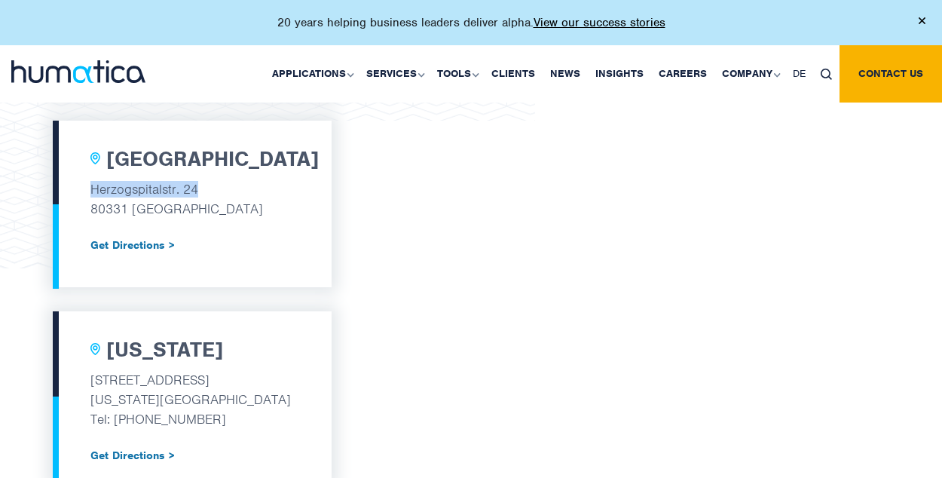 The image size is (942, 478). Describe the element at coordinates (513, 74) in the screenshot. I see `a: Clients` at that location.